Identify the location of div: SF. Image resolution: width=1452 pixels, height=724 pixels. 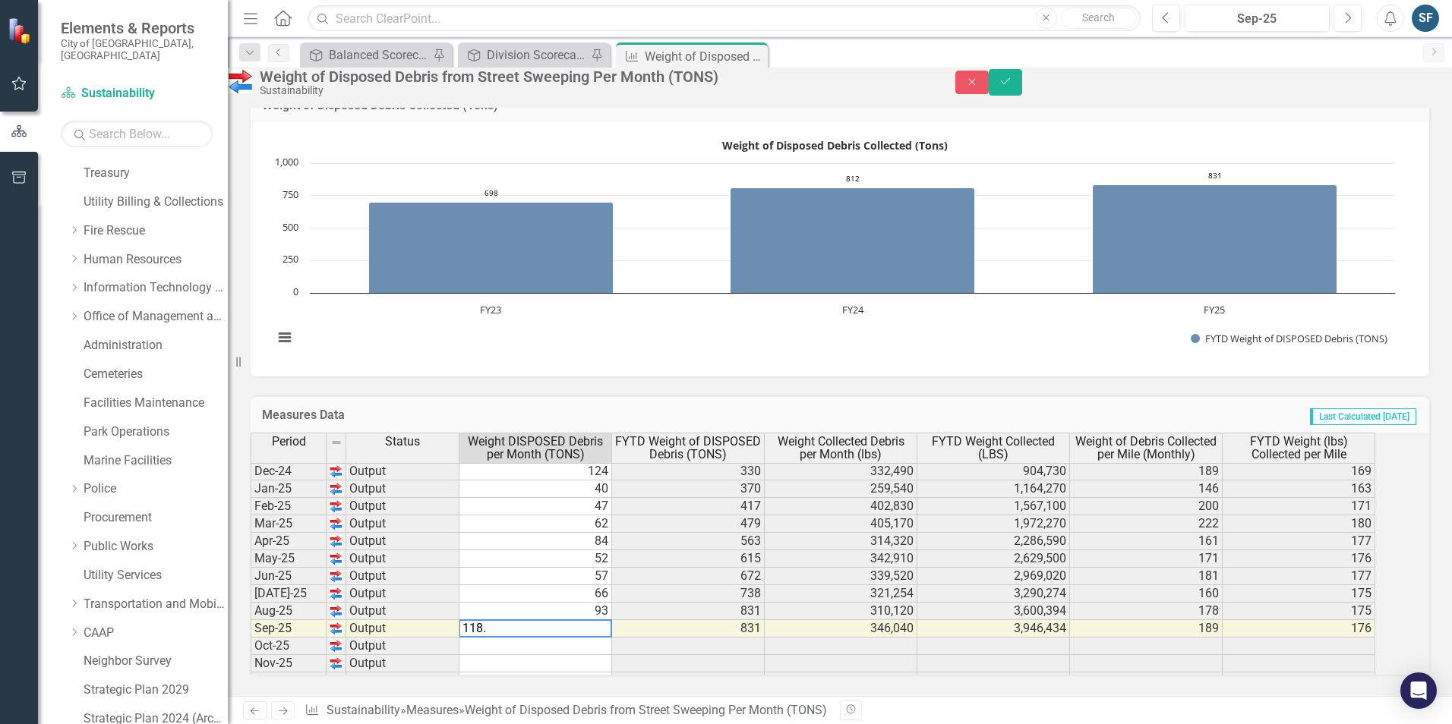
(1425, 18).